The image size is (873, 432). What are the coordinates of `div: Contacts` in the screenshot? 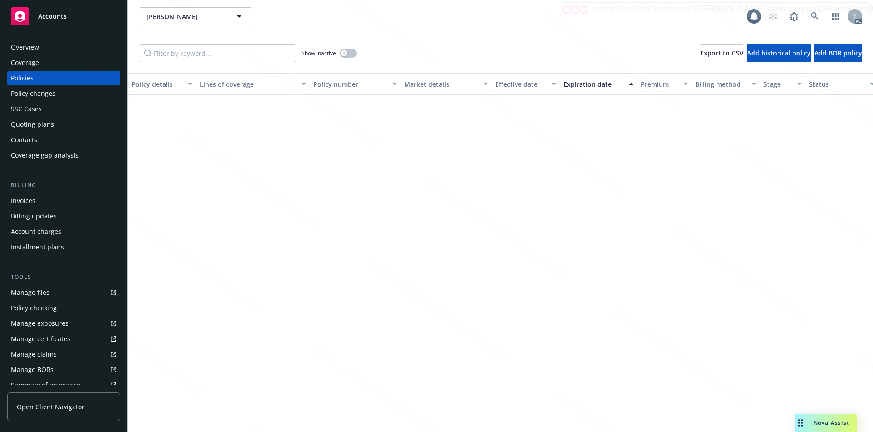 It's located at (24, 140).